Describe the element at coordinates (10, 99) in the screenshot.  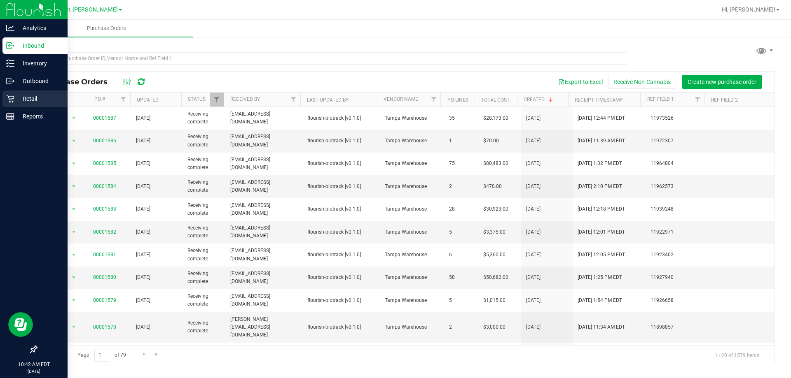
I see `inline-svg: Retail` at that location.